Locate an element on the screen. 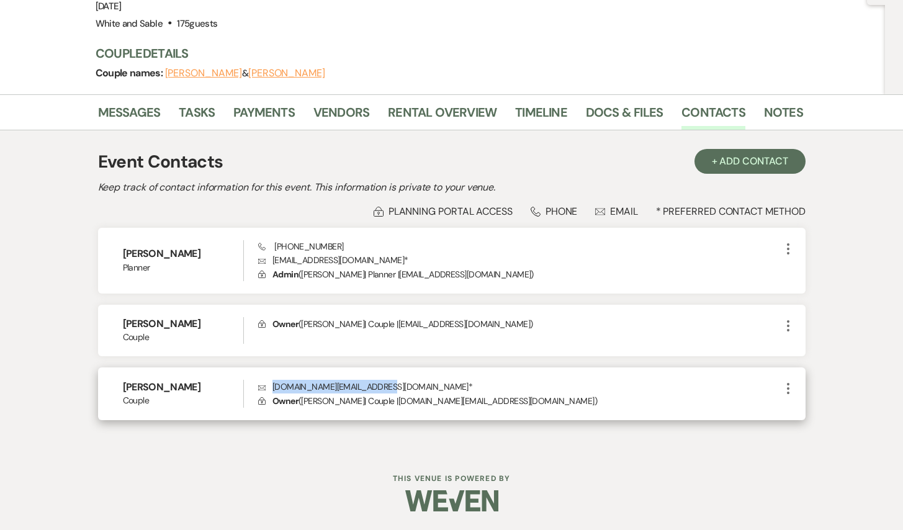  a: Messages is located at coordinates (129, 116).